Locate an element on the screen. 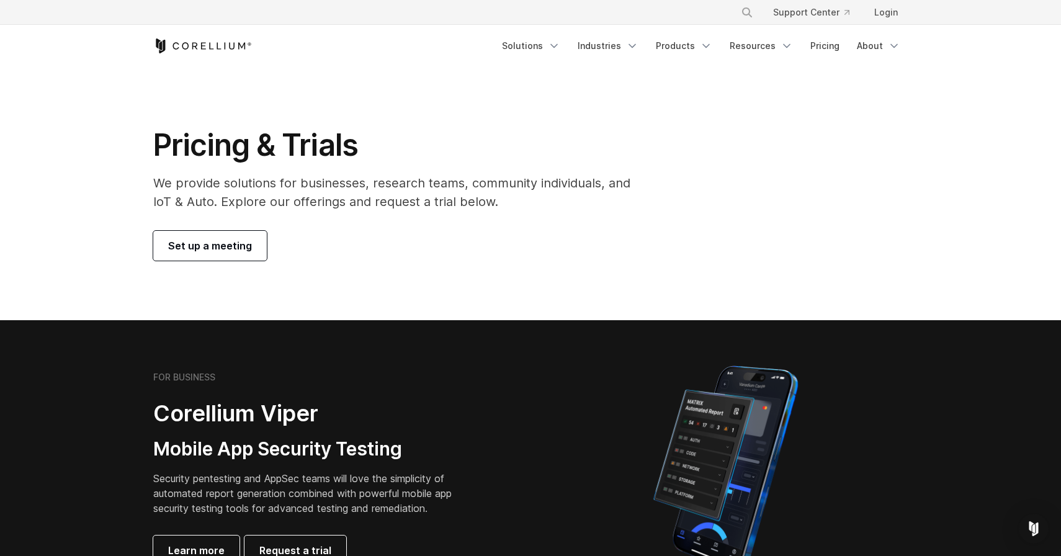 The height and width of the screenshot is (556, 1061). button: Search is located at coordinates (747, 12).